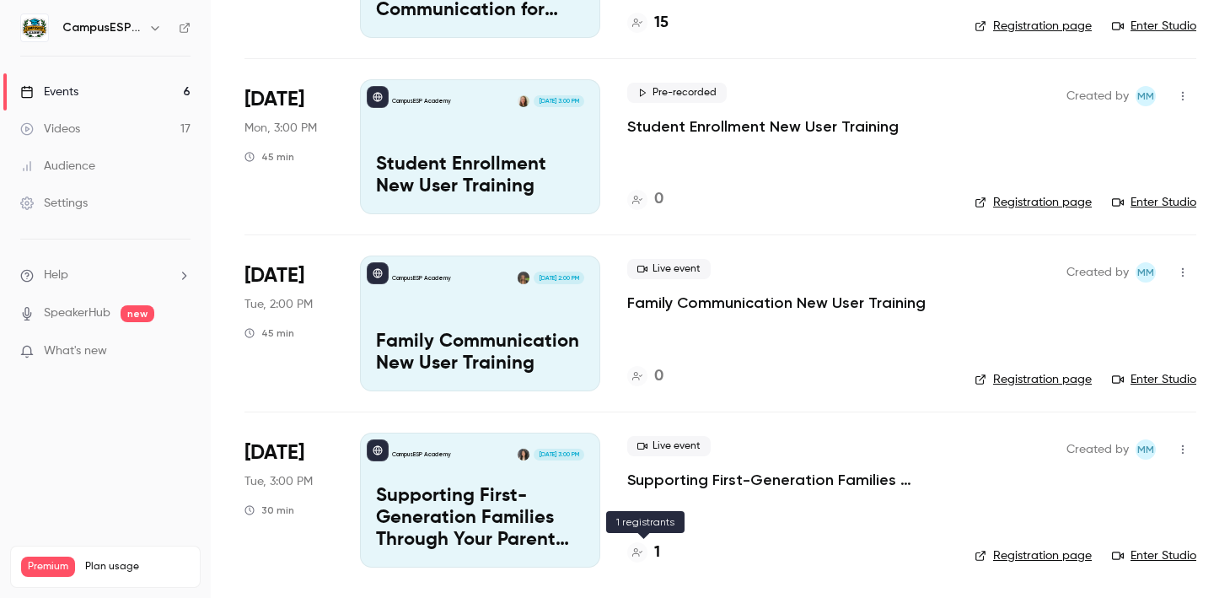 This screenshot has height=598, width=1230. Describe the element at coordinates (281, 128) in the screenshot. I see `span: Mon, 3:00 PM` at that location.